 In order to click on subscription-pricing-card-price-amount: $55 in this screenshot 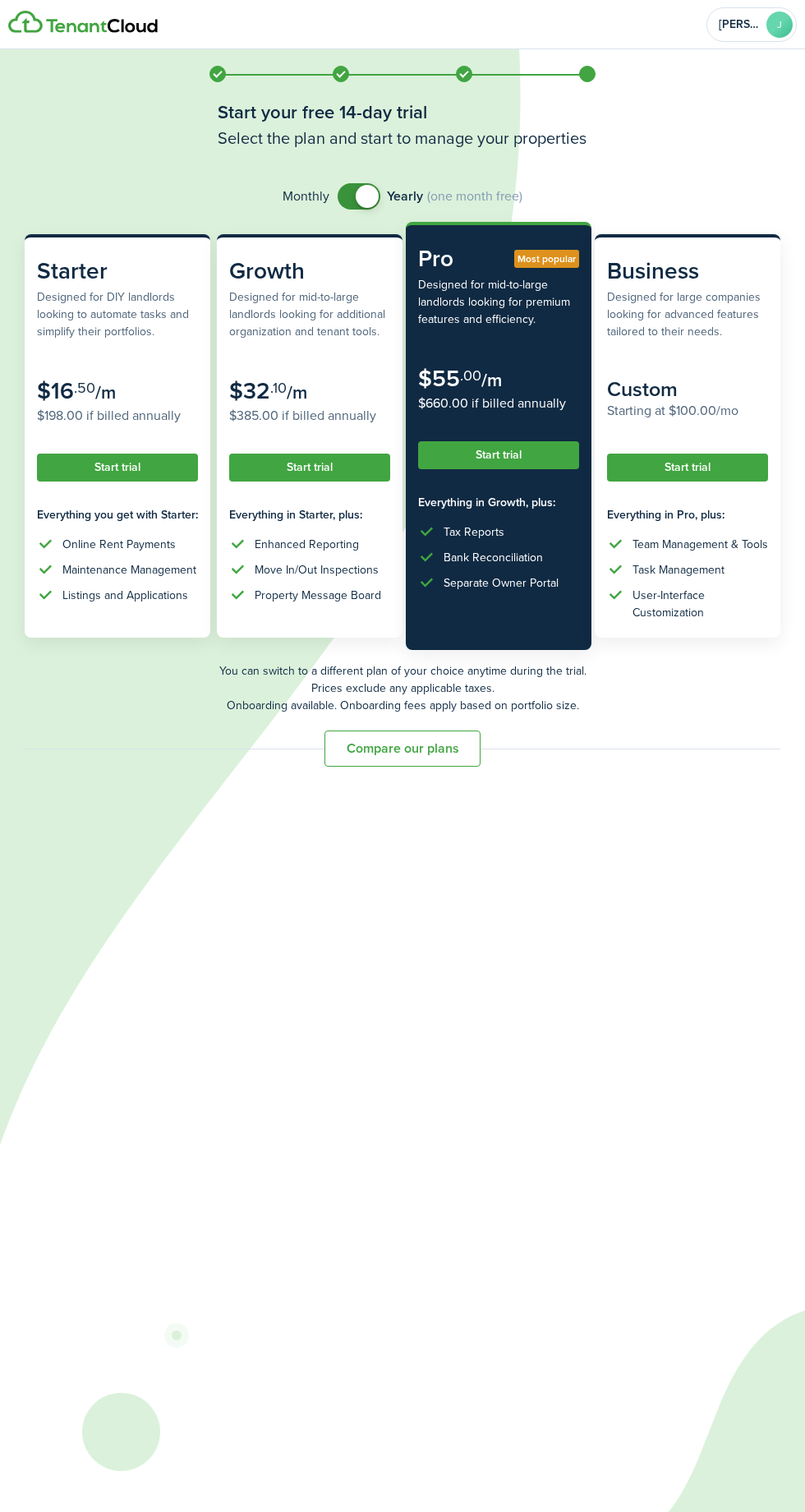, I will do `click(439, 378)`.